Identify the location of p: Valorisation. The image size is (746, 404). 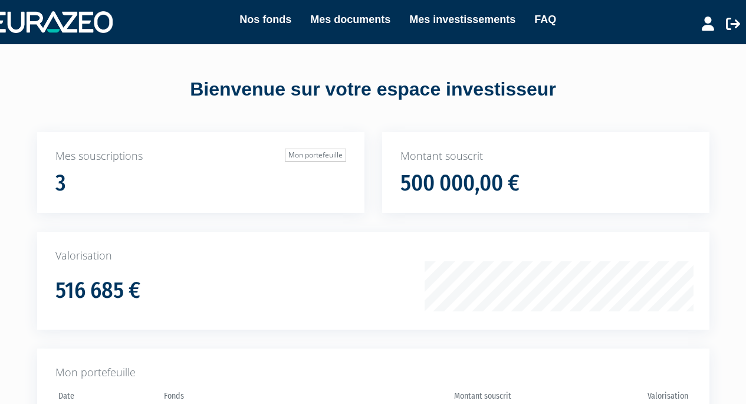
(373, 256).